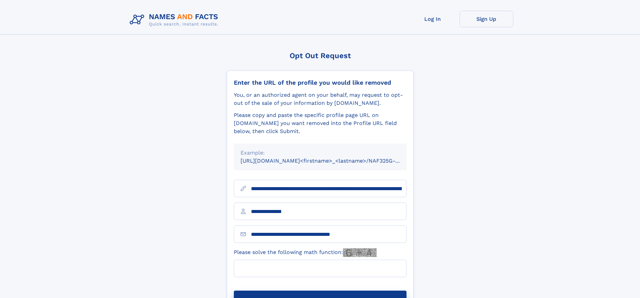 The width and height of the screenshot is (640, 298). What do you see at coordinates (320, 55) in the screenshot?
I see `div: Opt Out Request` at bounding box center [320, 55].